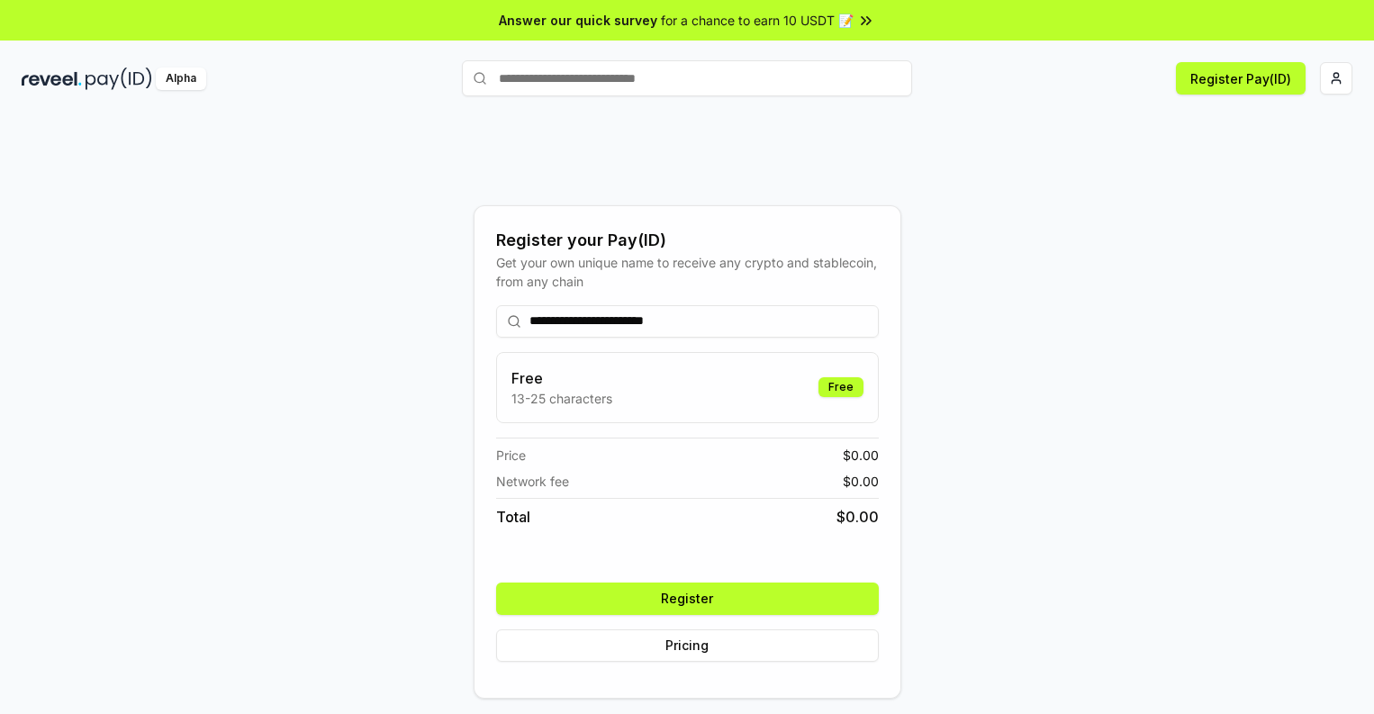  I want to click on span: Price, so click(511, 455).